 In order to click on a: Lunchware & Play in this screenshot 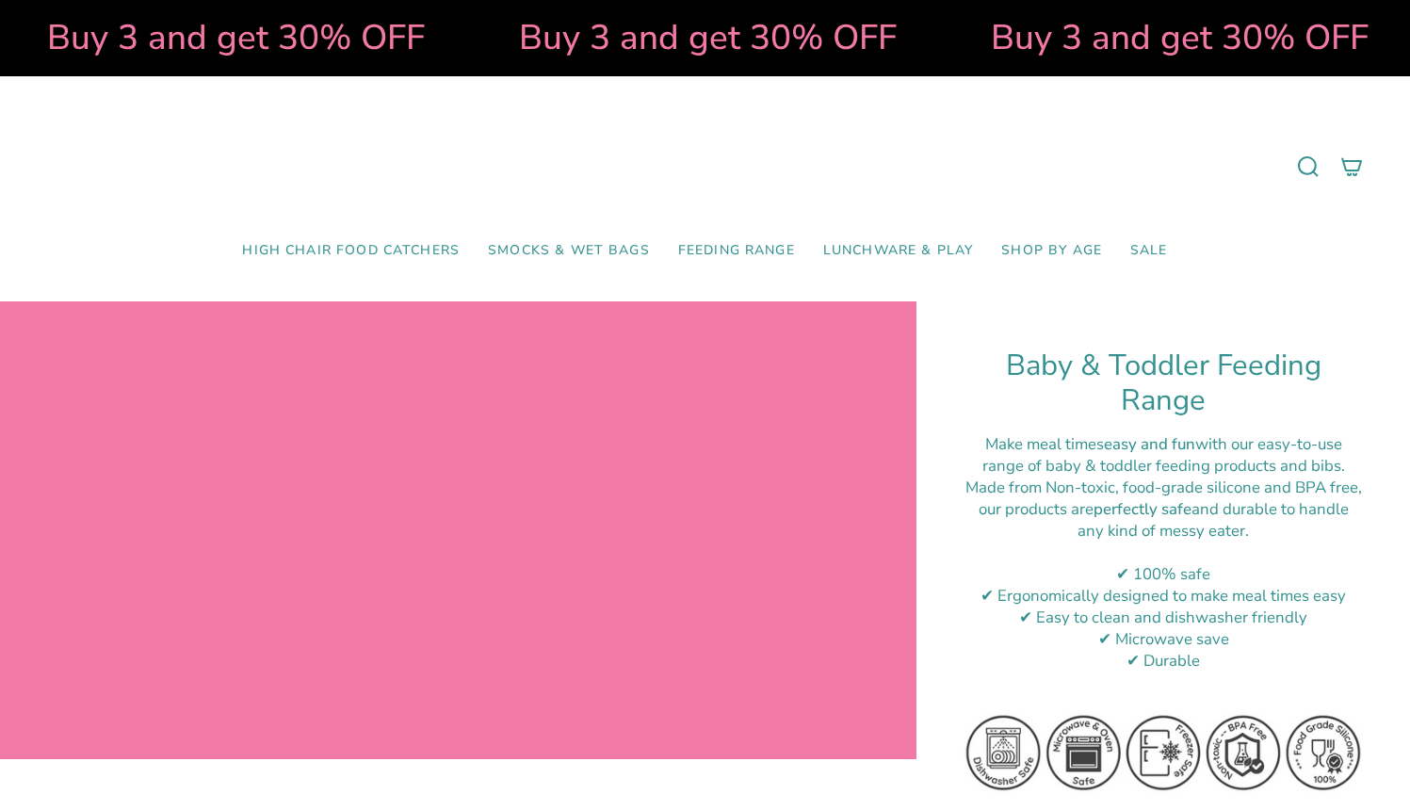, I will do `click(898, 251)`.